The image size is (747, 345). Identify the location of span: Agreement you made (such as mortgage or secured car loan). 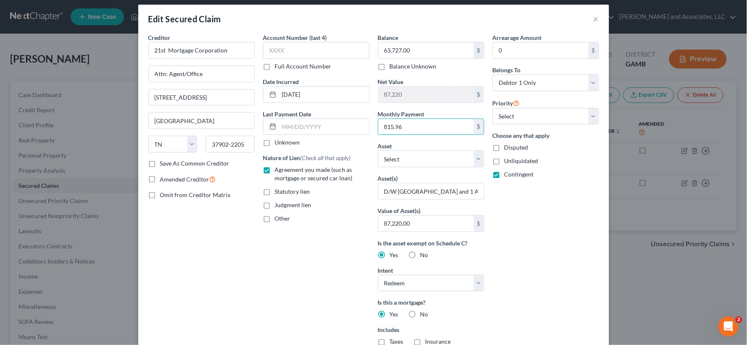
(314, 174).